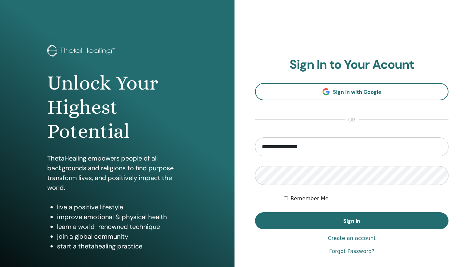  Describe the element at coordinates (117, 173) in the screenshot. I see `p: ThetaHealing empowers people of all backgrounds and religions to find purpose, transform lives, a...` at that location.